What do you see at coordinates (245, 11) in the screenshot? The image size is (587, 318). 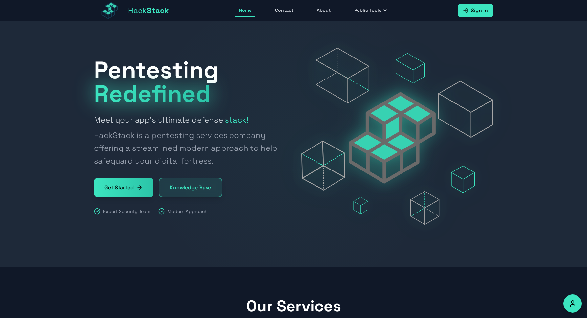 I see `a: Home` at bounding box center [245, 11].